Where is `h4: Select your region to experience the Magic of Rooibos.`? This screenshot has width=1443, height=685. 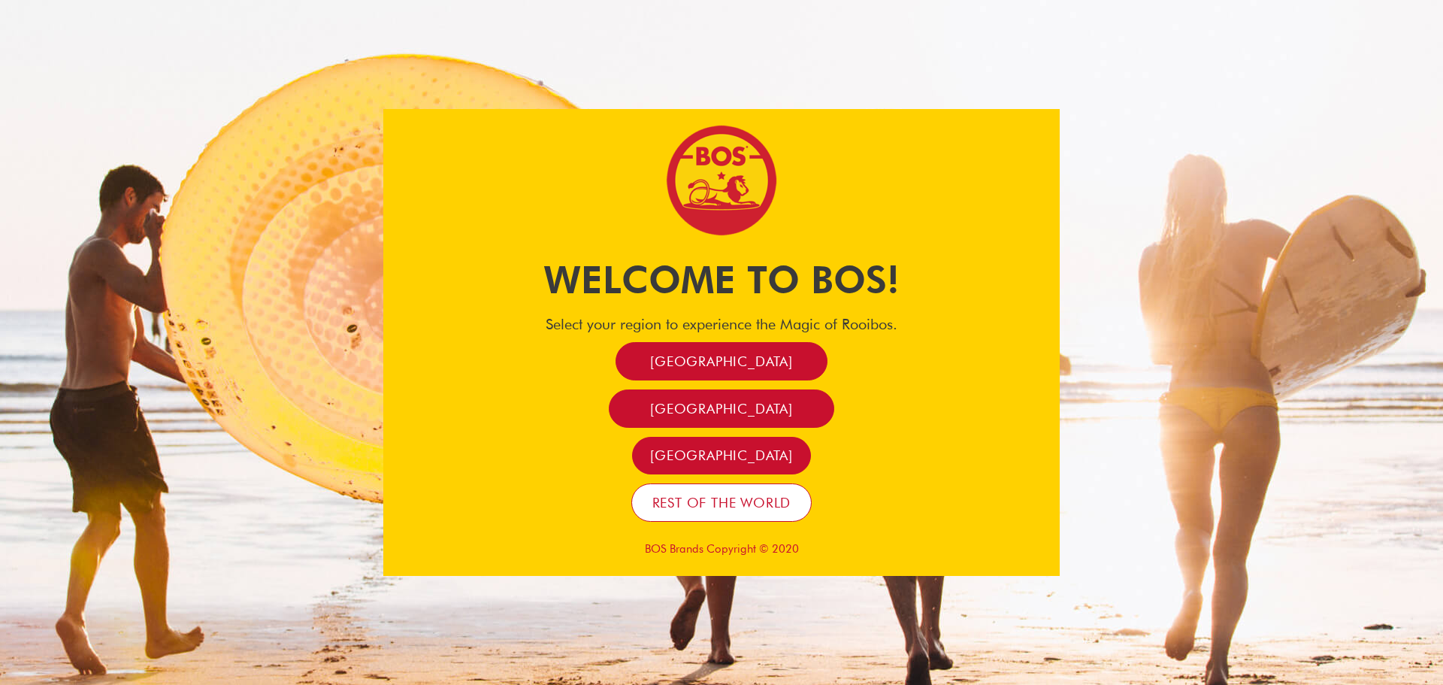
h4: Select your region to experience the Magic of Rooibos. is located at coordinates (721, 324).